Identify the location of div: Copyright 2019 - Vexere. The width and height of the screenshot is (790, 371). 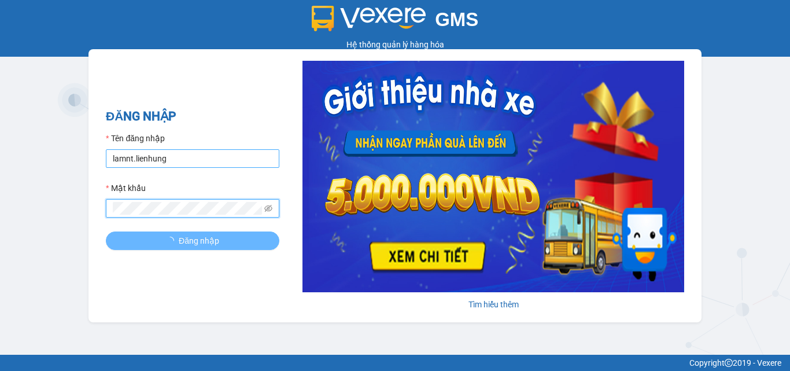
(395, 362).